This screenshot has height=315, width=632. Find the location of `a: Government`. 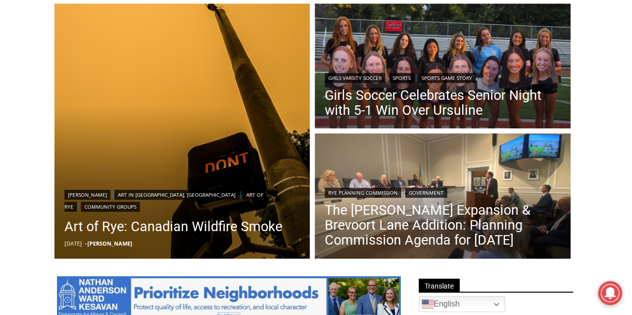

a: Government is located at coordinates (426, 193).